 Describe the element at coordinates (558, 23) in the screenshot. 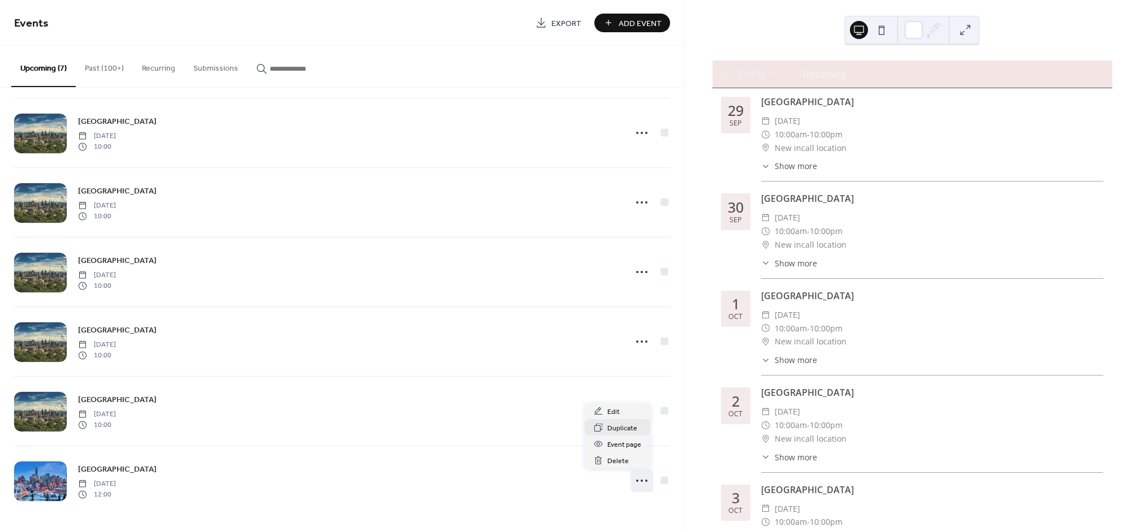

I see `a: Export` at that location.